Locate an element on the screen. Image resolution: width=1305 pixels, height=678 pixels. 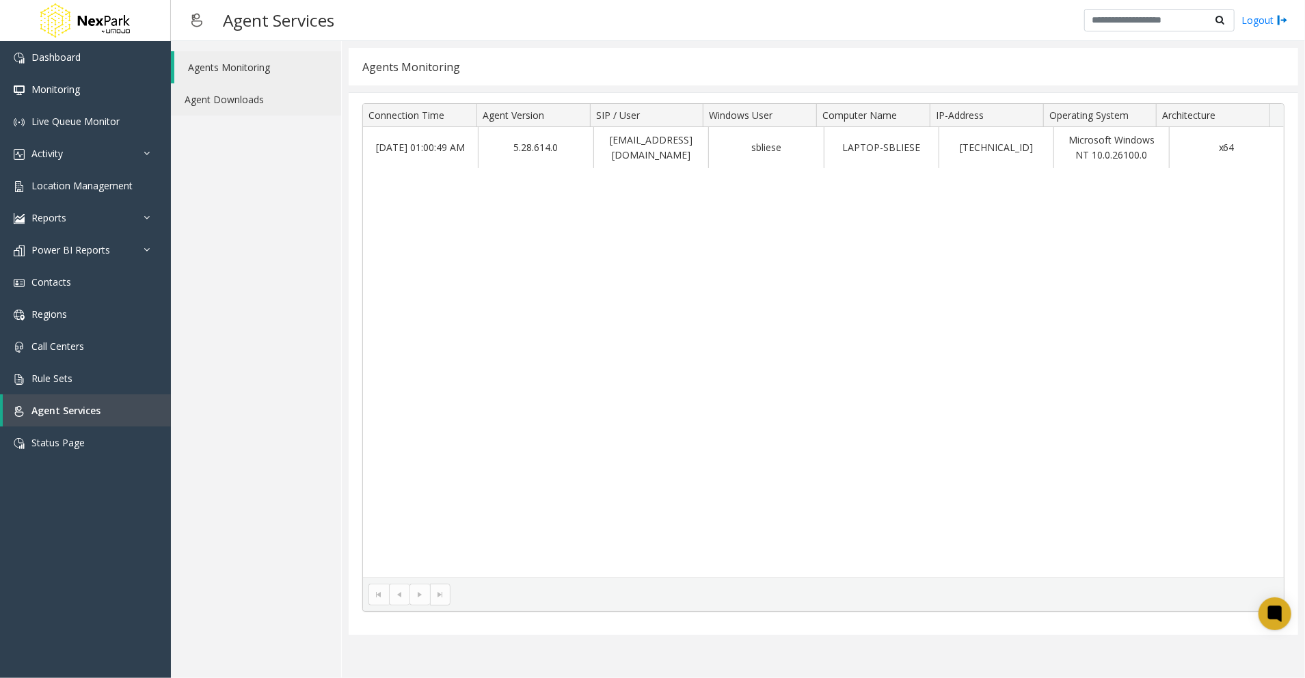
span: Agent Version is located at coordinates (513, 115).